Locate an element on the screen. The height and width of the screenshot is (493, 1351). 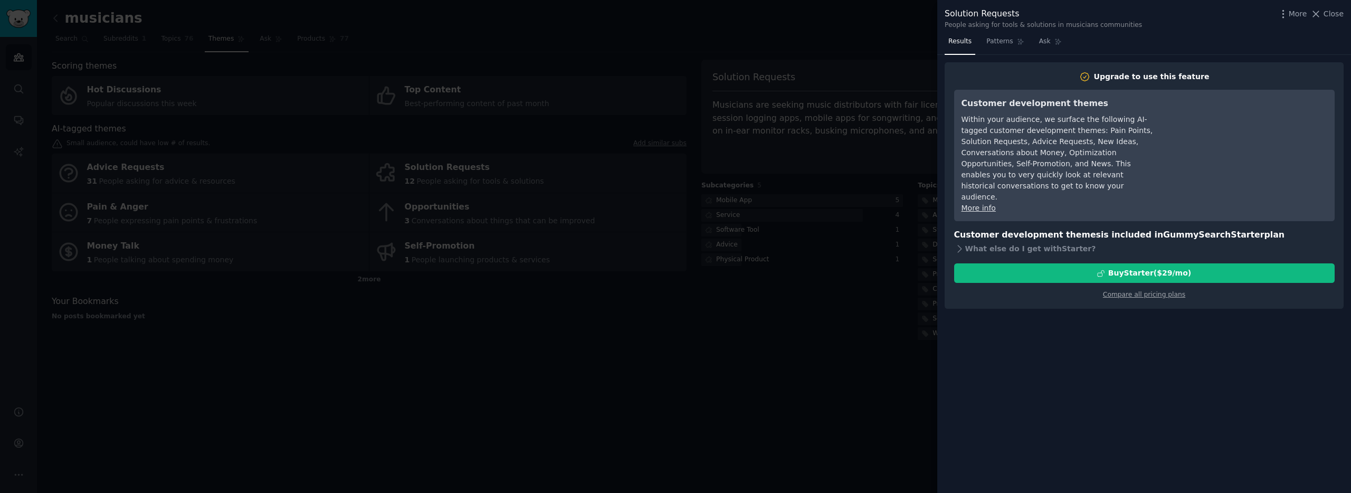
div: Upgrade to use this feature is located at coordinates (1151, 77).